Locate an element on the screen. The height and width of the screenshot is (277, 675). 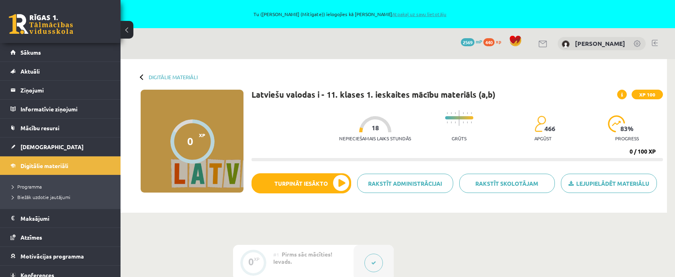
a: Mācību resursi is located at coordinates (60, 128).